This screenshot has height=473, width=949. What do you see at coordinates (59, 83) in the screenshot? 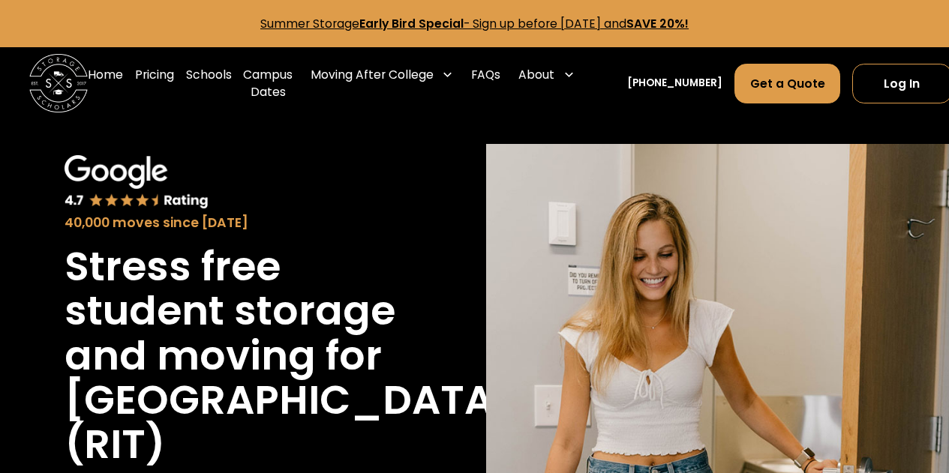
I see `img: Storage Scholars main logo` at bounding box center [59, 83].